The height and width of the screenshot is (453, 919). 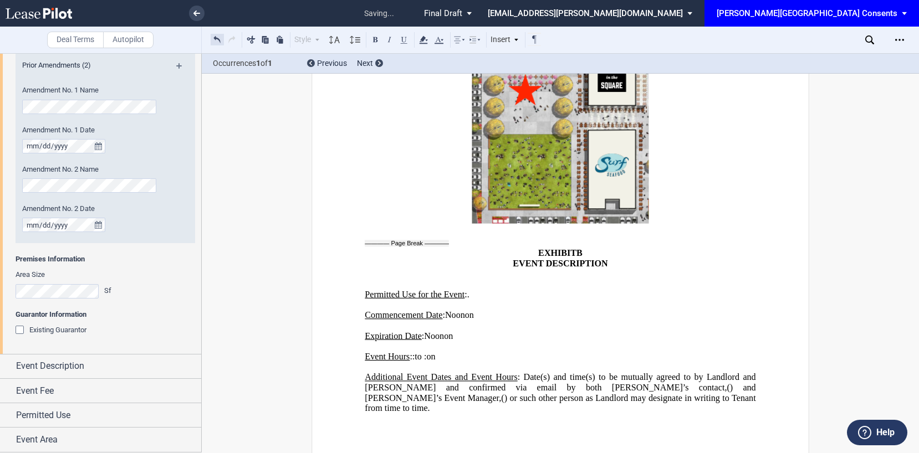 What do you see at coordinates (877, 433) in the screenshot?
I see `button: Help` at bounding box center [877, 433].